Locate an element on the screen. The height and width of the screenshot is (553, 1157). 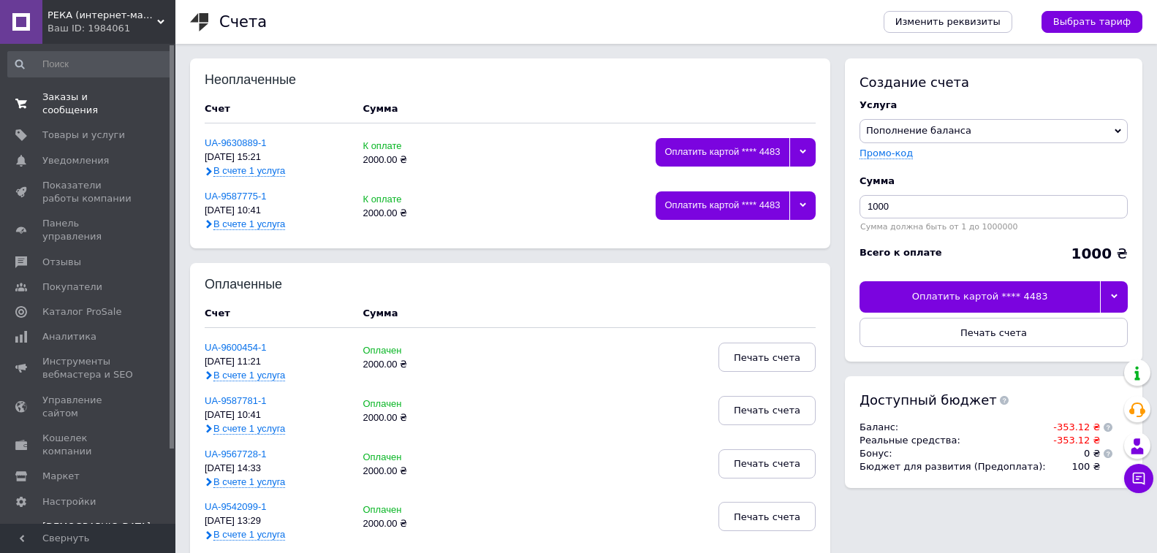
span: Настройки is located at coordinates (69, 502).